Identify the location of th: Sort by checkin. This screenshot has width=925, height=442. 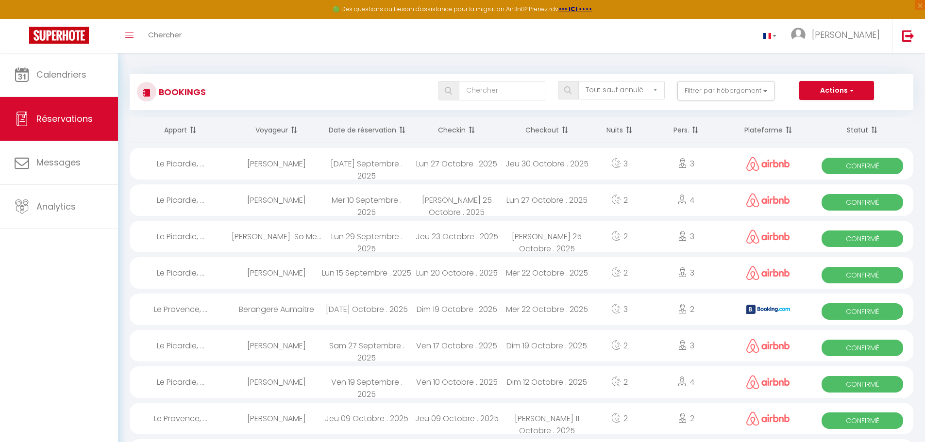
(457, 130).